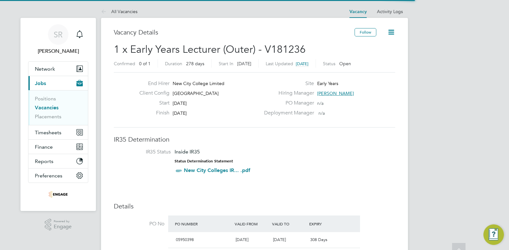  What do you see at coordinates (345, 64) in the screenshot?
I see `span: Open` at bounding box center [345, 64].